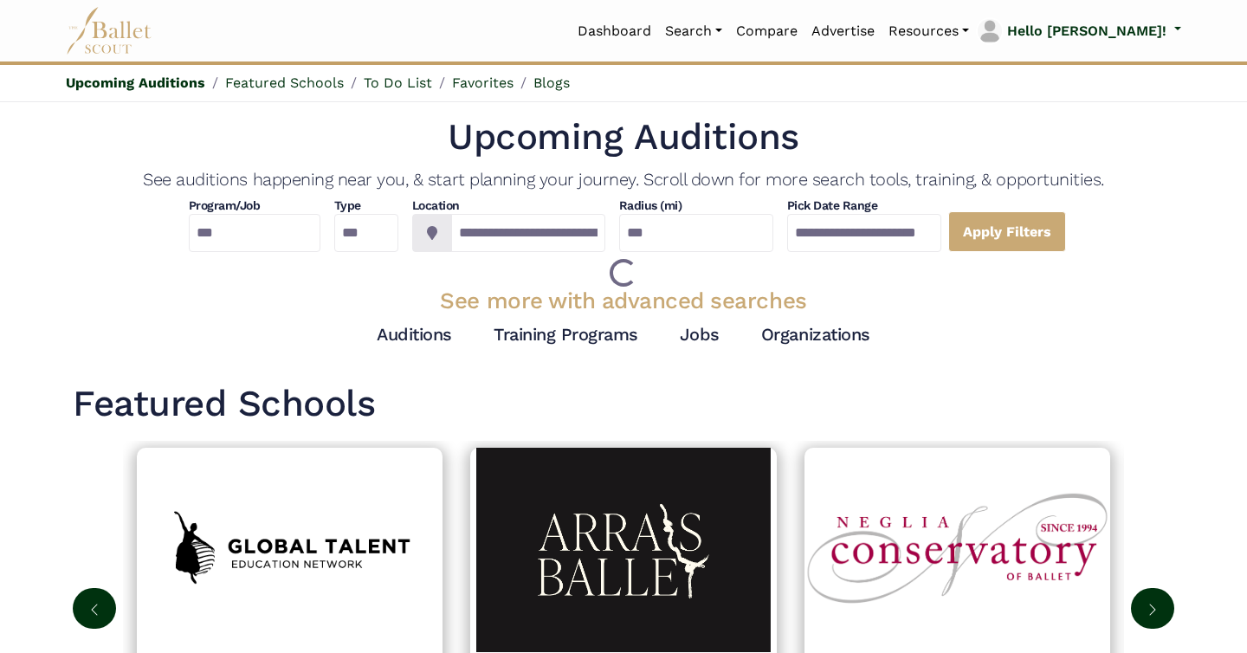  I want to click on a: Organizations, so click(816, 334).